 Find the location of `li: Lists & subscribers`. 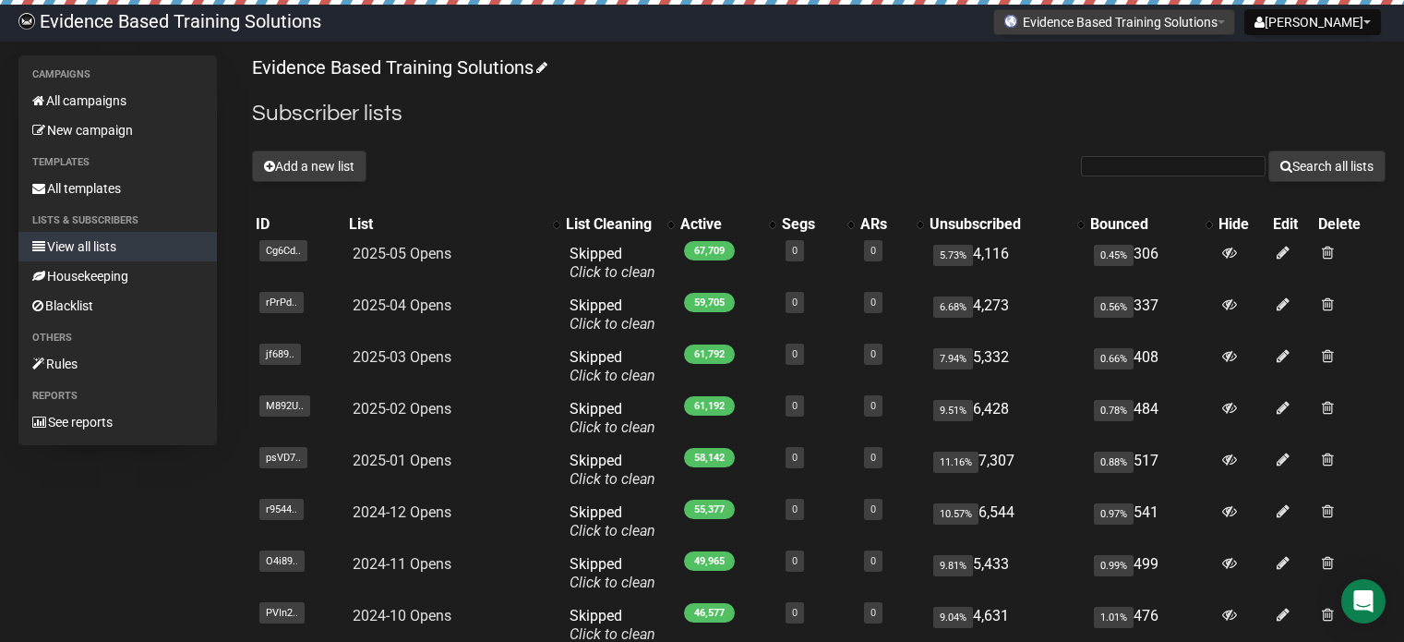

li: Lists & subscribers is located at coordinates (117, 221).